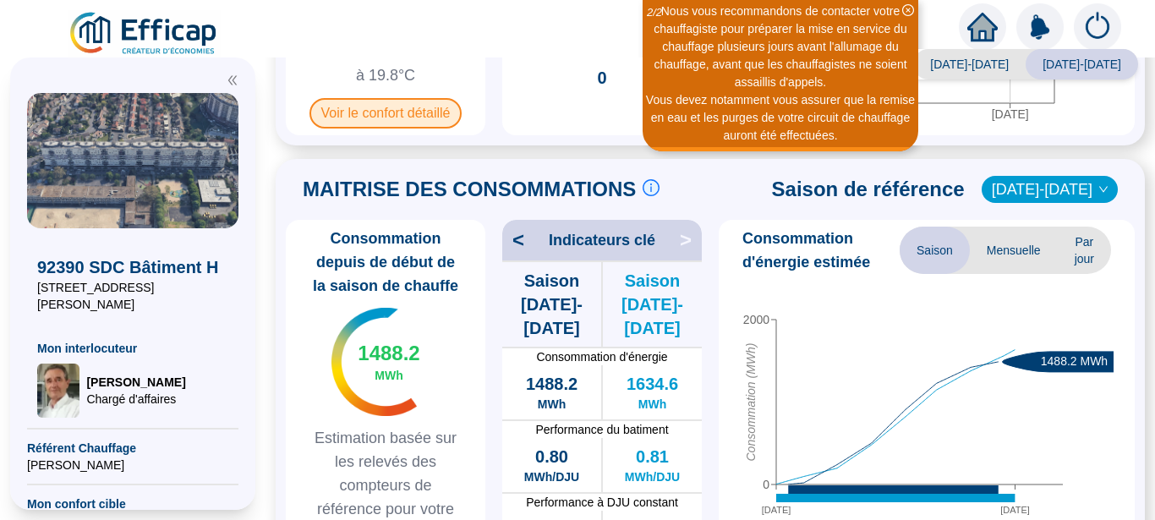 The height and width of the screenshot is (520, 1155). I want to click on span: Performance du batiment, so click(602, 430).